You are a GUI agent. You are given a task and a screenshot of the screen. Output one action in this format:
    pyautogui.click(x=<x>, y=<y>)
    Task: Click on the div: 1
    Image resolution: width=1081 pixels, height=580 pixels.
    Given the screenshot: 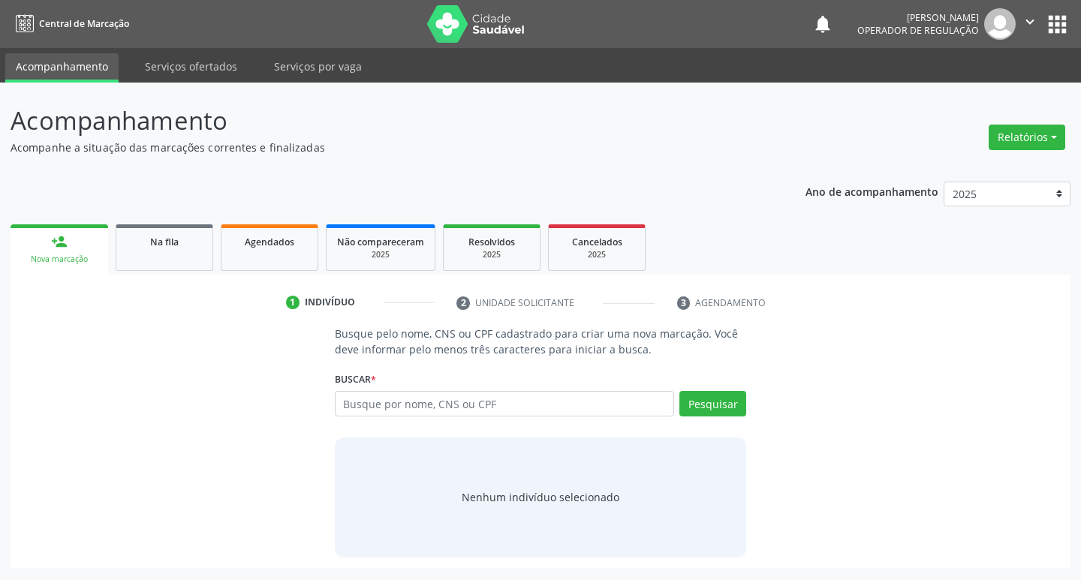 What is the action you would take?
    pyautogui.click(x=293, y=303)
    